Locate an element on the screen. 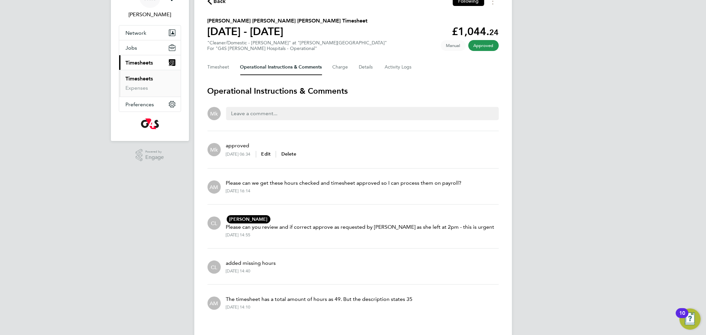  button: Timesheets is located at coordinates (150, 63).